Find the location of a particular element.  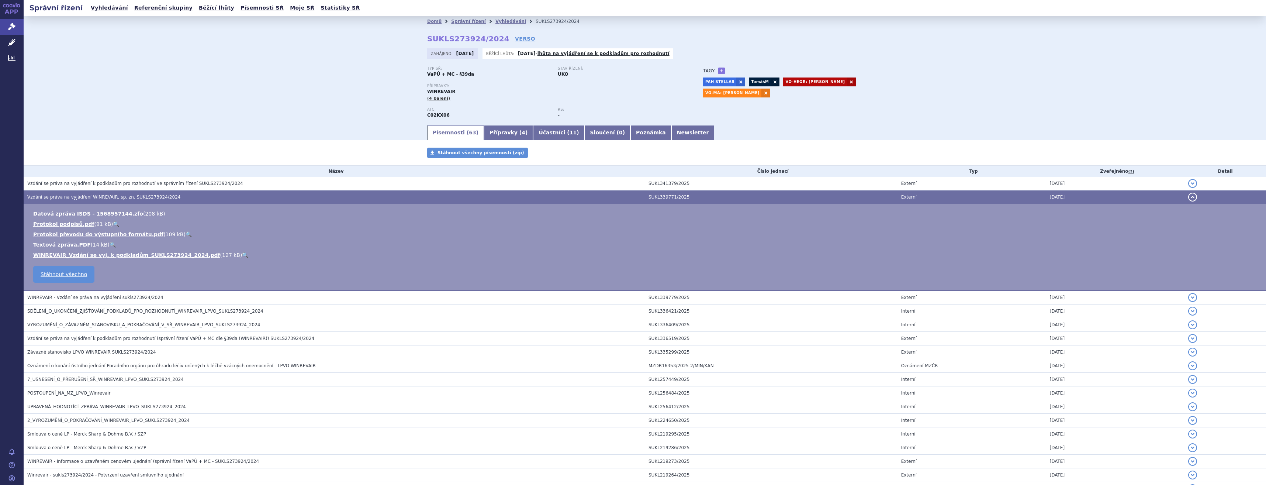

span: WINREVAIR is located at coordinates (441, 92).